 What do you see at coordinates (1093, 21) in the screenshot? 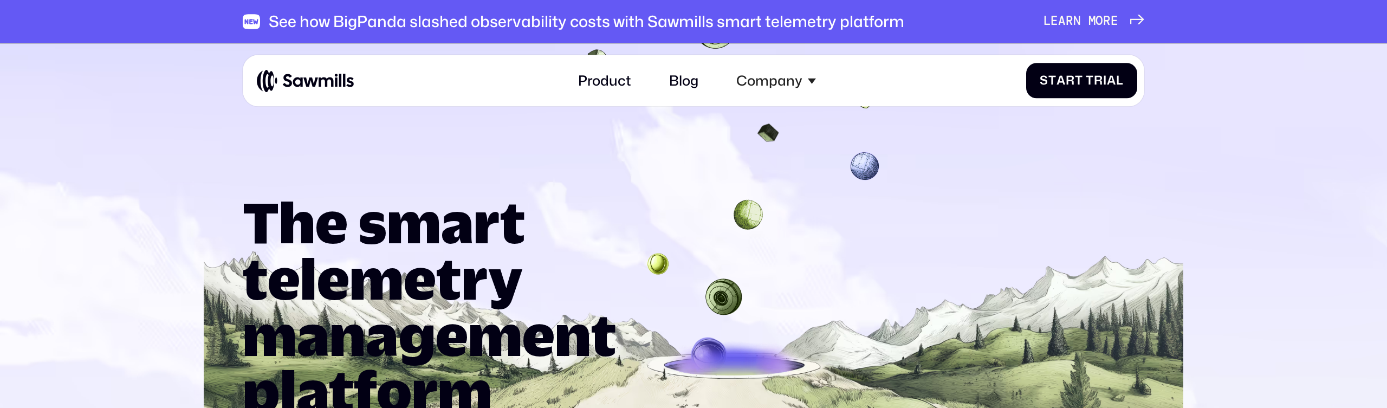
I see `span: m` at bounding box center [1093, 21].